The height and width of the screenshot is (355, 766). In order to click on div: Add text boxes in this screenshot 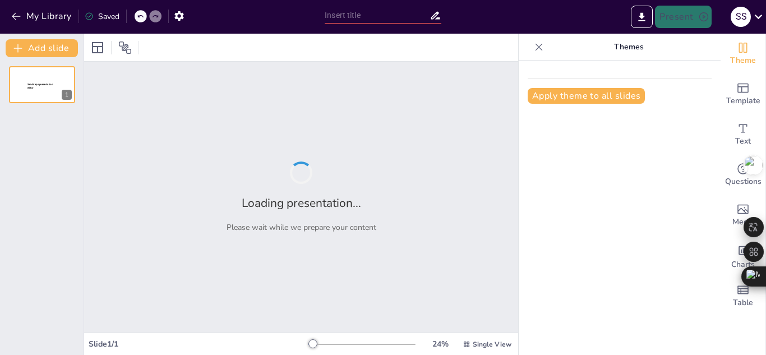, I will do `click(743, 135)`.